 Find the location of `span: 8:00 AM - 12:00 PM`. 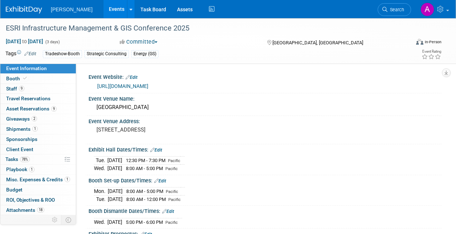

span: 8:00 AM - 12:00 PM is located at coordinates (146, 199).